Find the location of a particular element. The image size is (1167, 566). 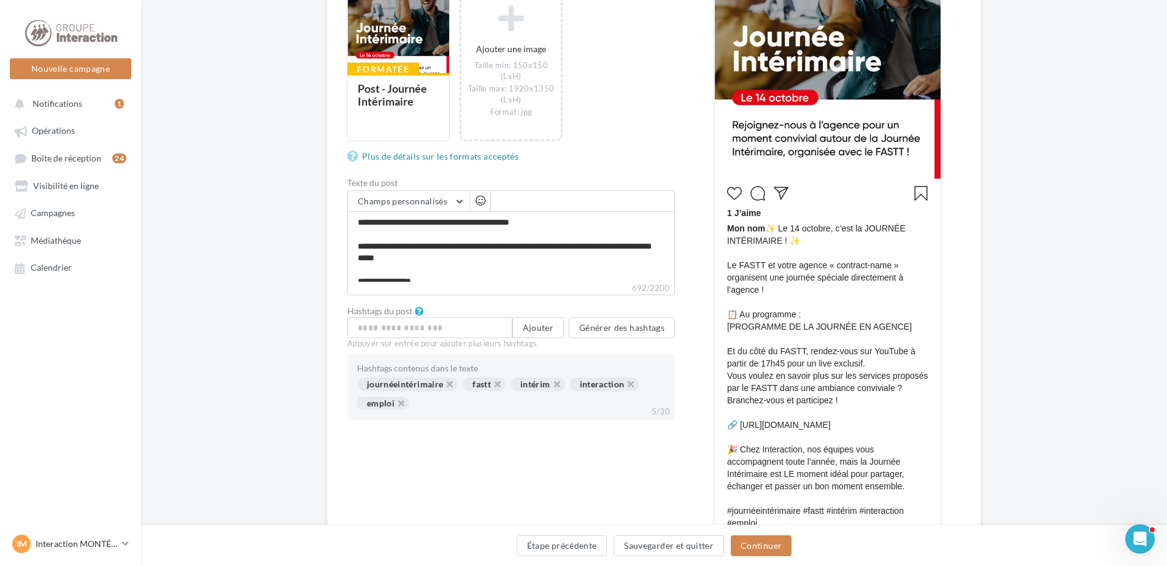

label: 692/2200 is located at coordinates (511, 288).